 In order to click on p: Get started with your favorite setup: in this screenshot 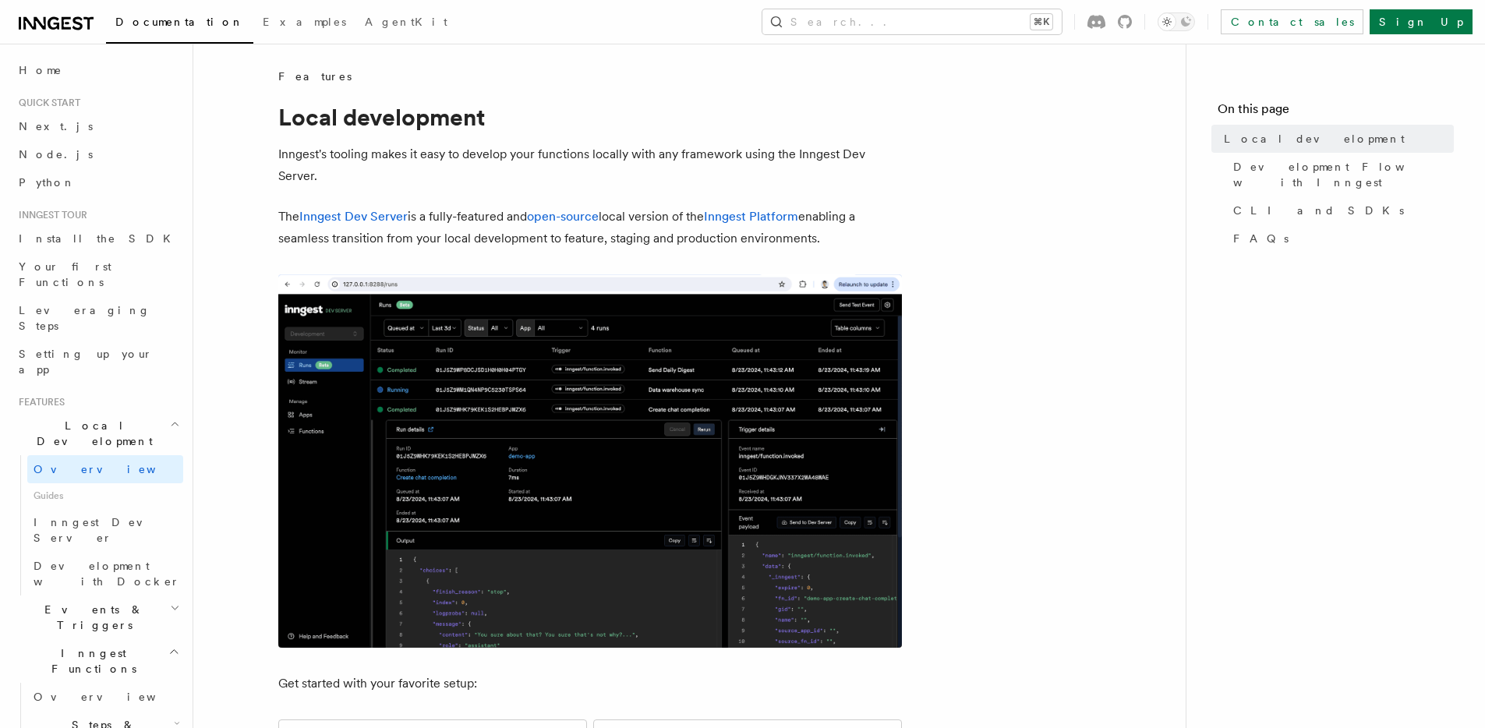, I will do `click(590, 683)`.